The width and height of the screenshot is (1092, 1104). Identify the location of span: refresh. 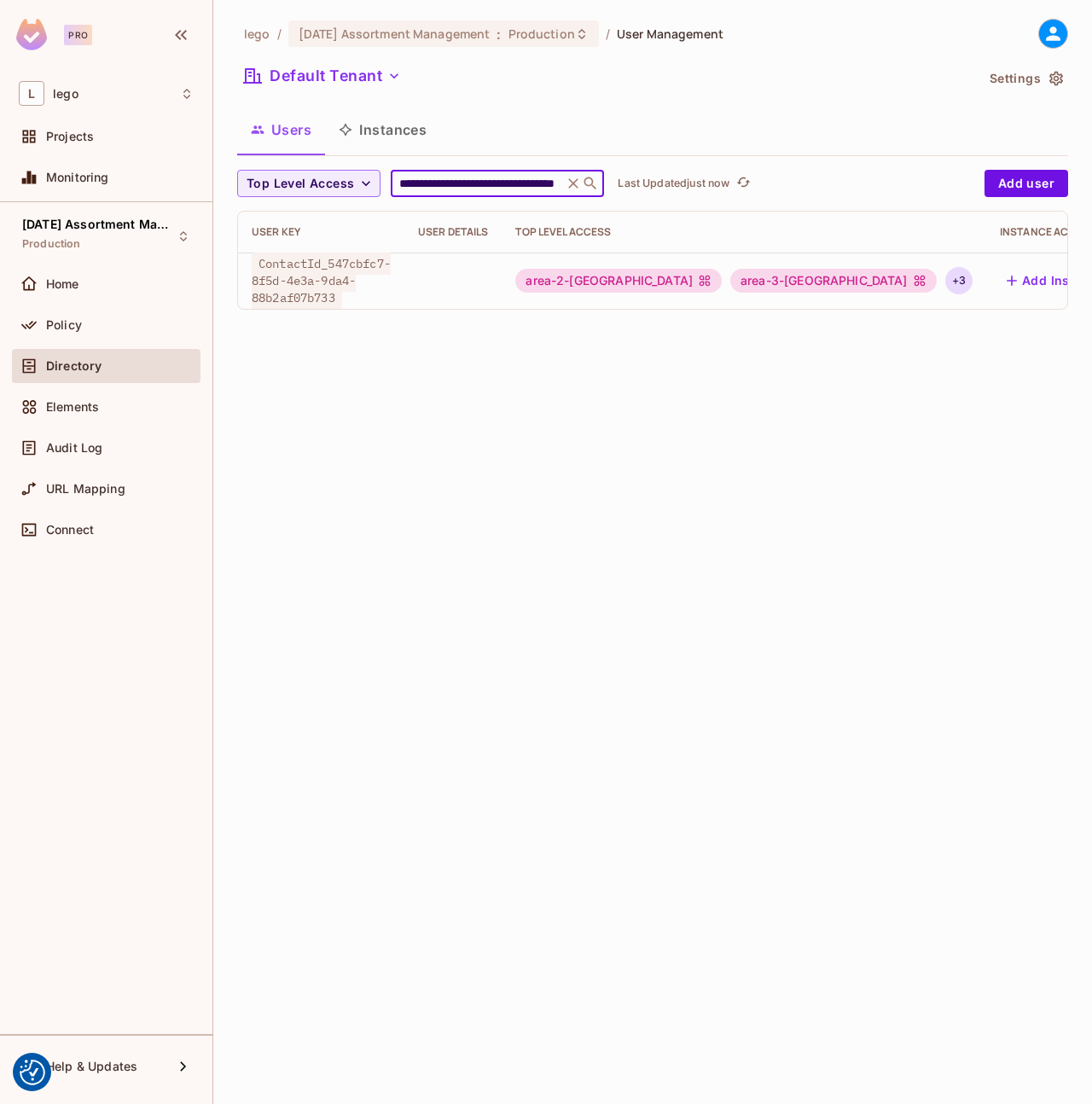
(743, 183).